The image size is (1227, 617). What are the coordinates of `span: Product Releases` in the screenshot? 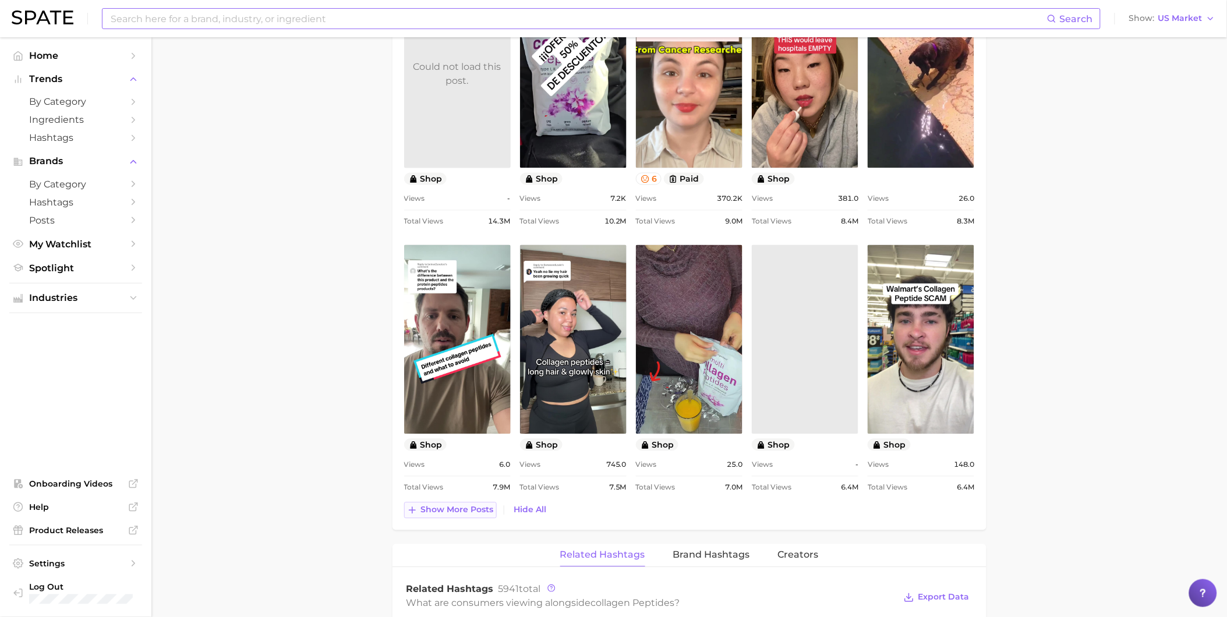 It's located at (76, 530).